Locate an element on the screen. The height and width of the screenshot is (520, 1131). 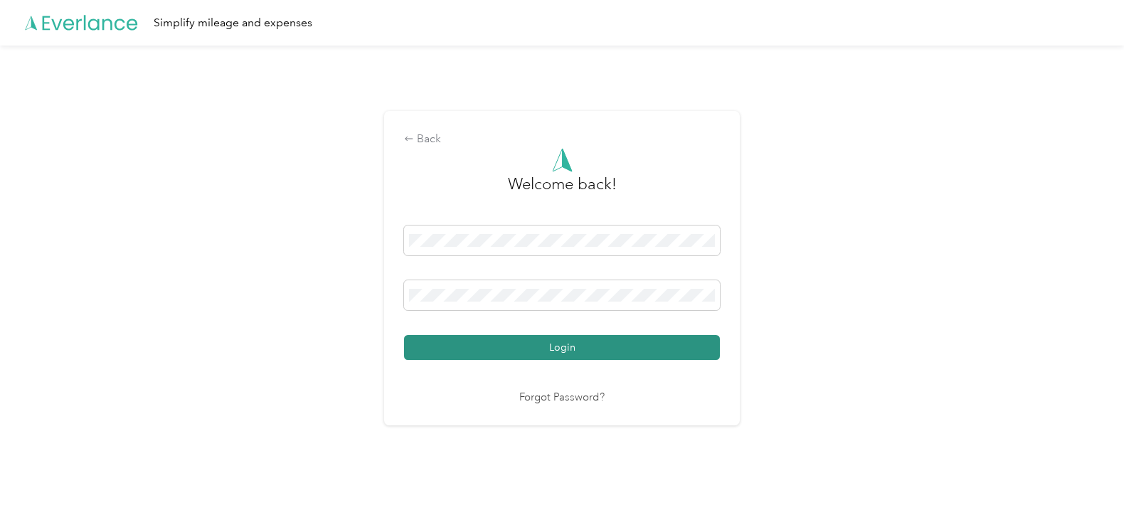
h3: greeting is located at coordinates (562, 191).